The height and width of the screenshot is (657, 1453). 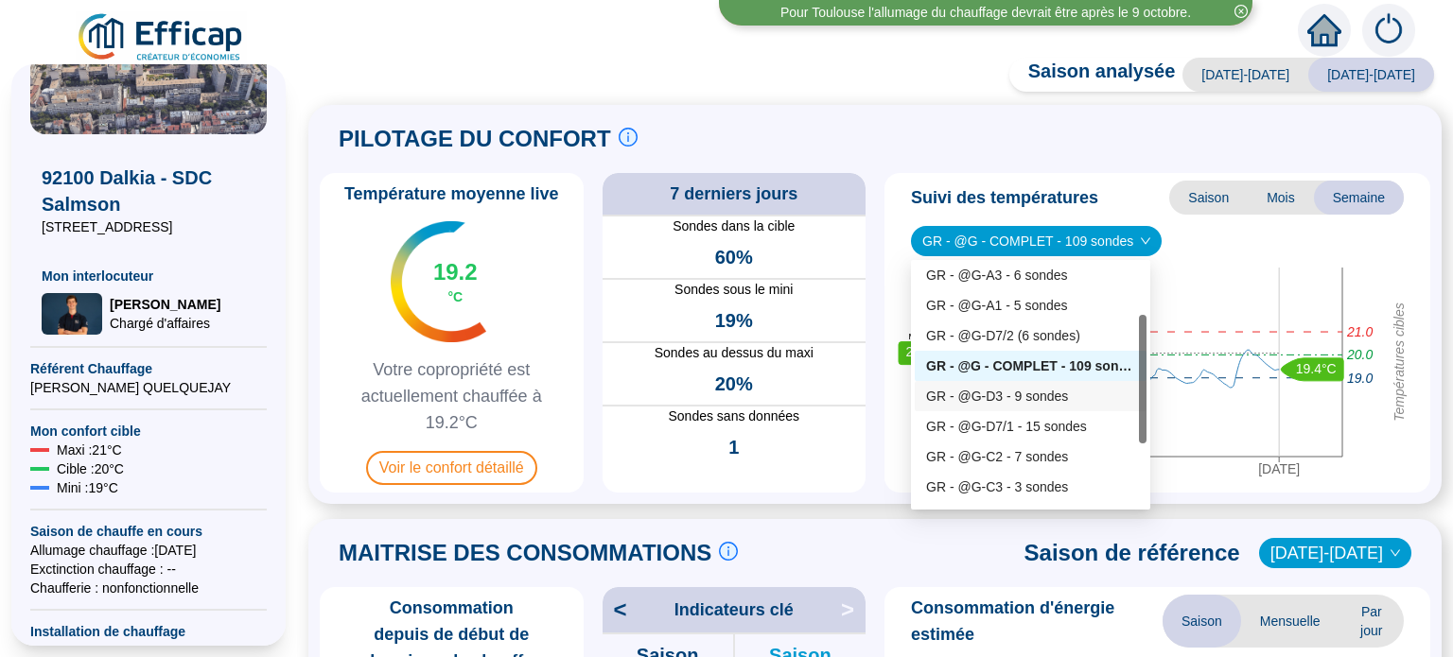 What do you see at coordinates (451, 468) in the screenshot?
I see `span: Voir le confort détaillé` at bounding box center [451, 468].